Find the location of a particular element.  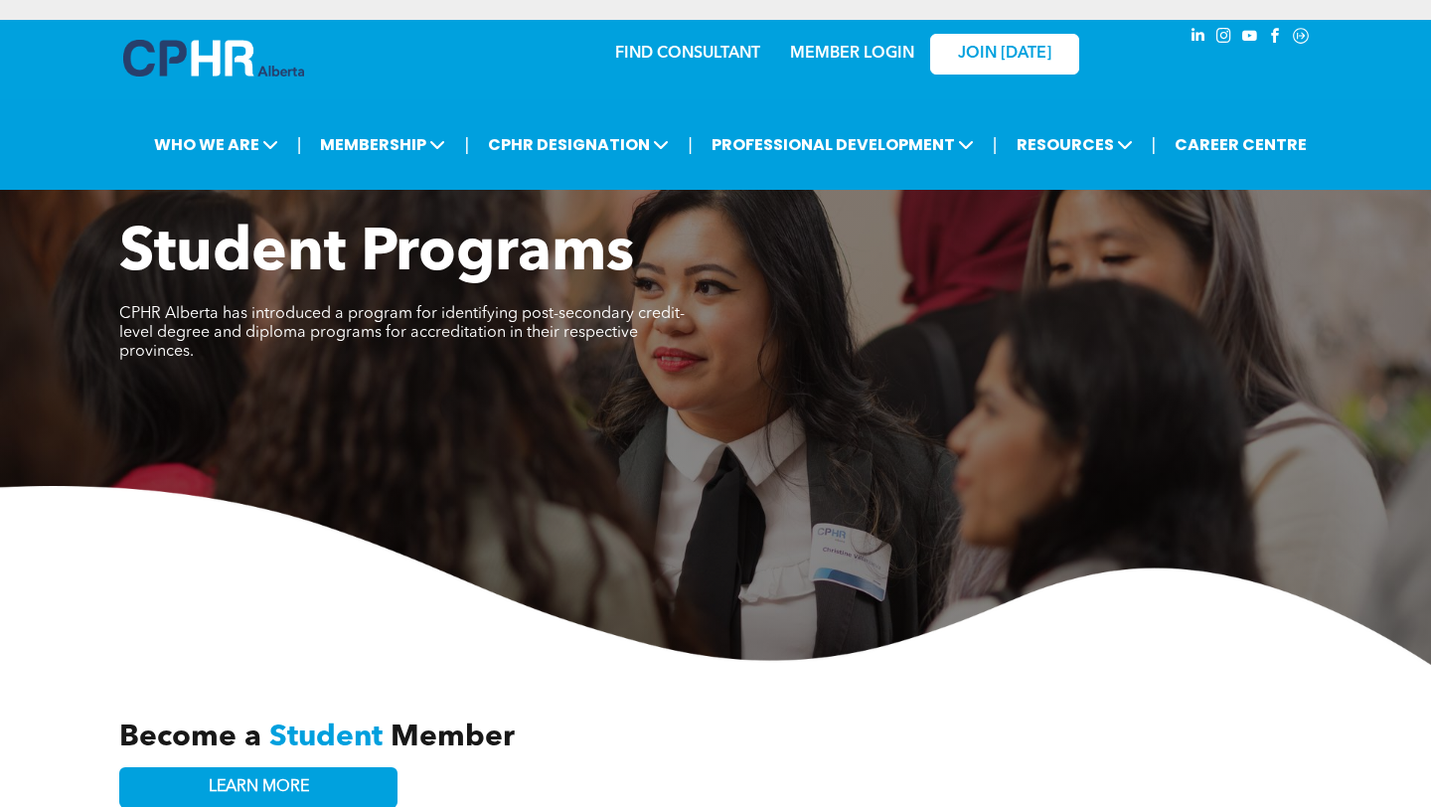

span: Student is located at coordinates (326, 737).